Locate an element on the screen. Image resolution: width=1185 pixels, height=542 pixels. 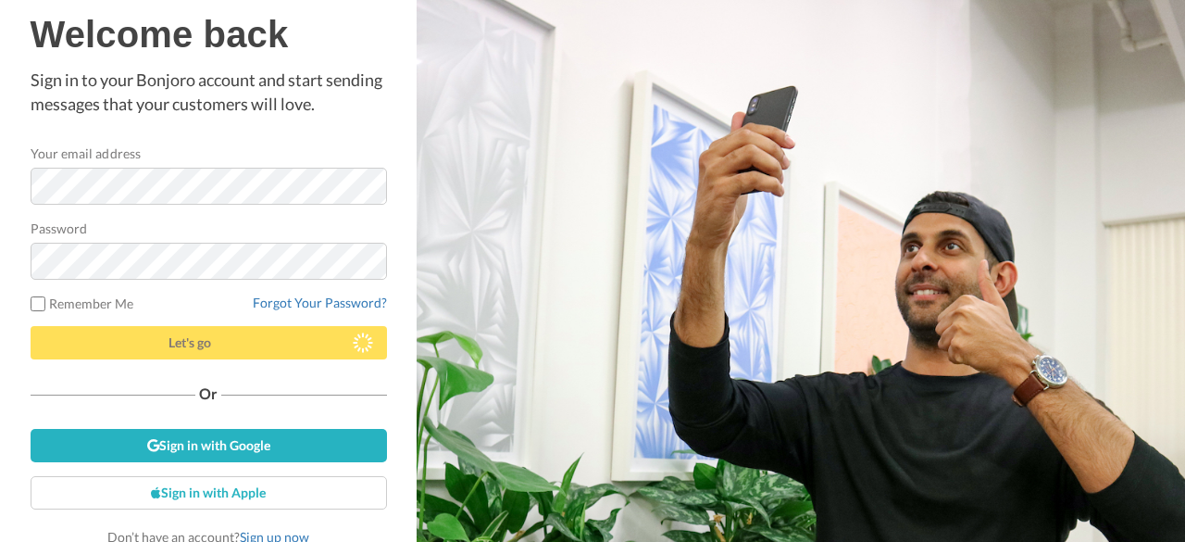
span: Or is located at coordinates (208, 394).